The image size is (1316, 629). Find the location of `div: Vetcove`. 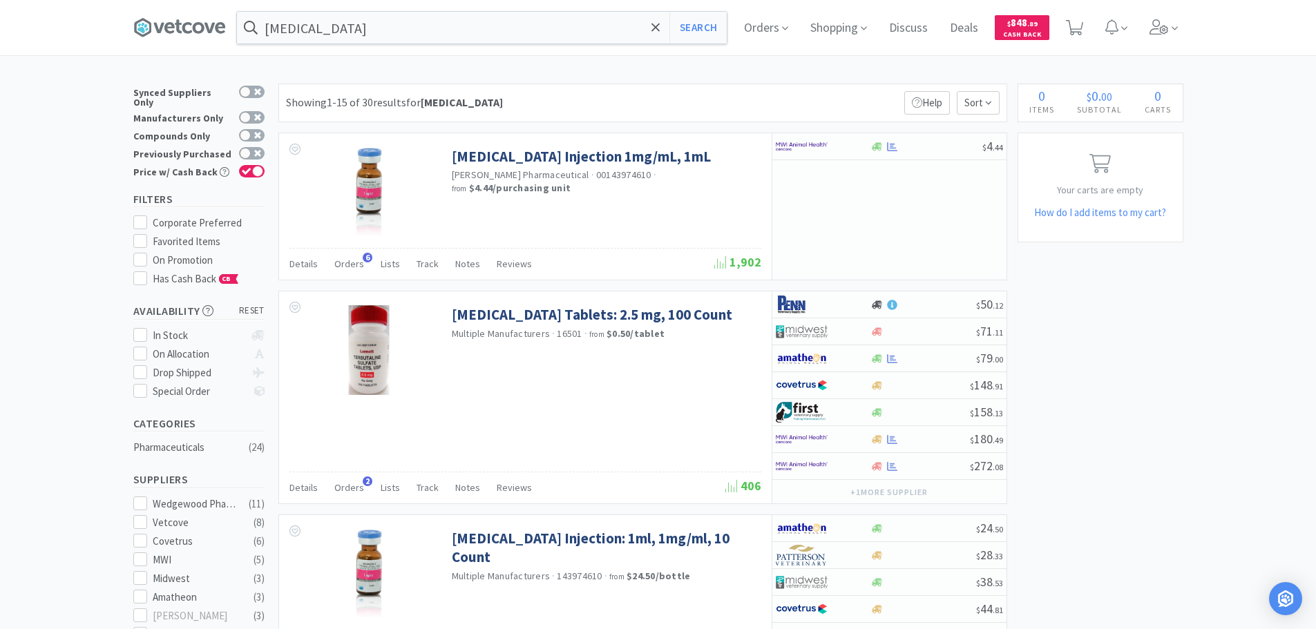

div: Vetcove is located at coordinates (196, 523).